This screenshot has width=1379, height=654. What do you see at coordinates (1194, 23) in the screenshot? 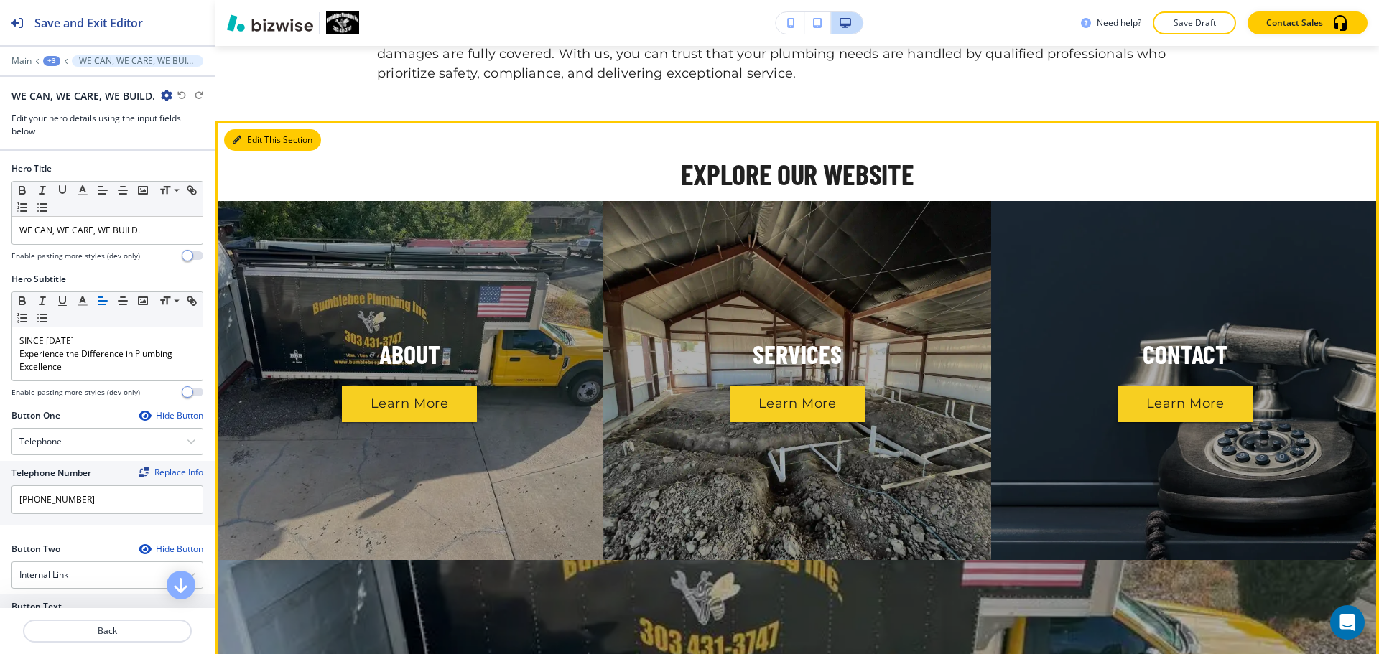
I see `p: Save Draft` at bounding box center [1194, 23].